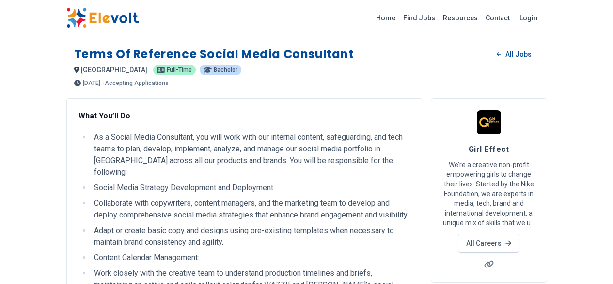 The width and height of the screenshot is (613, 284). What do you see at coordinates (489, 122) in the screenshot?
I see `img: Girl Effect` at bounding box center [489, 122].